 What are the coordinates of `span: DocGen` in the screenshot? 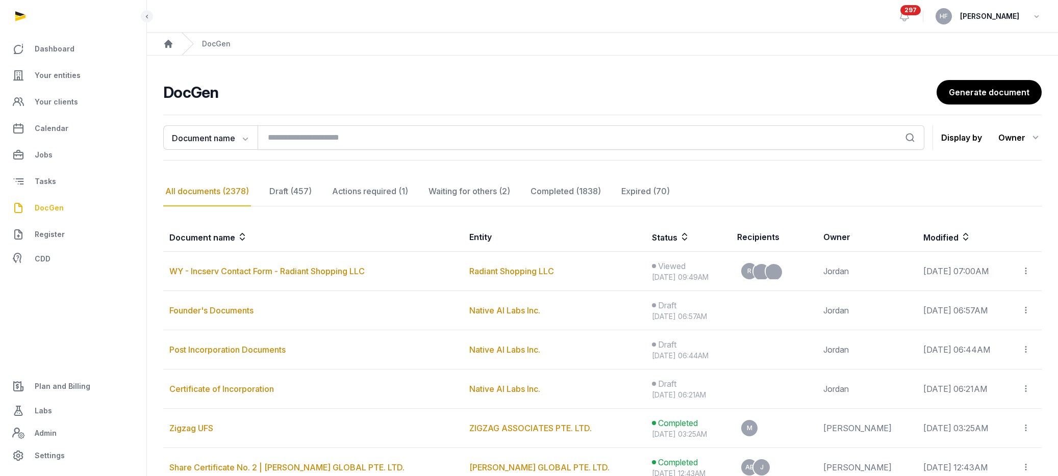 It's located at (49, 208).